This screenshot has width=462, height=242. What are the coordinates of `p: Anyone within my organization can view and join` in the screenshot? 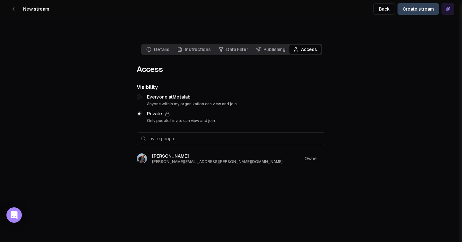 It's located at (192, 104).